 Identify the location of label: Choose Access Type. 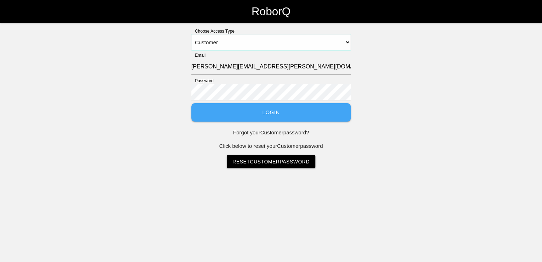
(213, 31).